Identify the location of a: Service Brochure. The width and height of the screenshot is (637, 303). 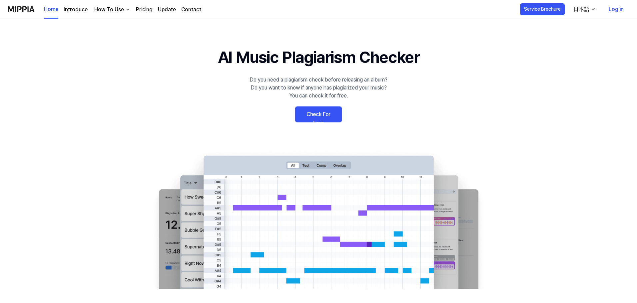
(542, 9).